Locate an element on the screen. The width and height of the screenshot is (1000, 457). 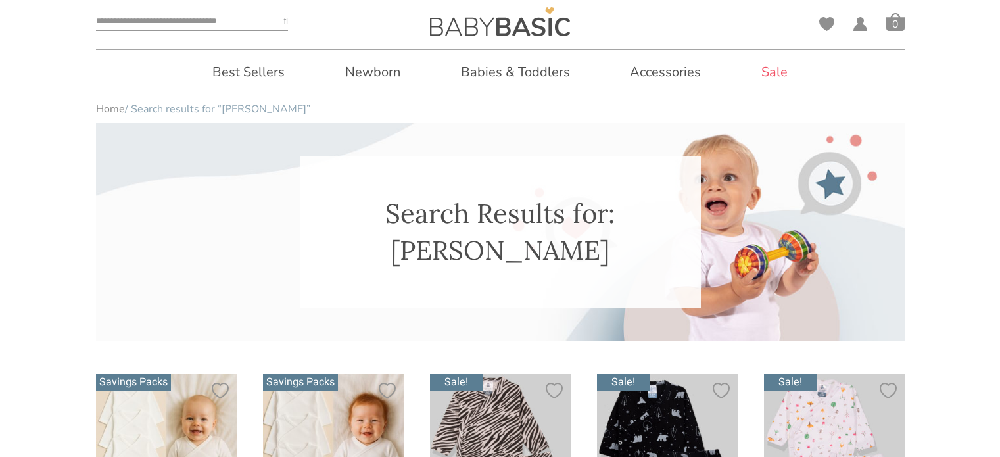
span: 0 is located at coordinates (895, 24).